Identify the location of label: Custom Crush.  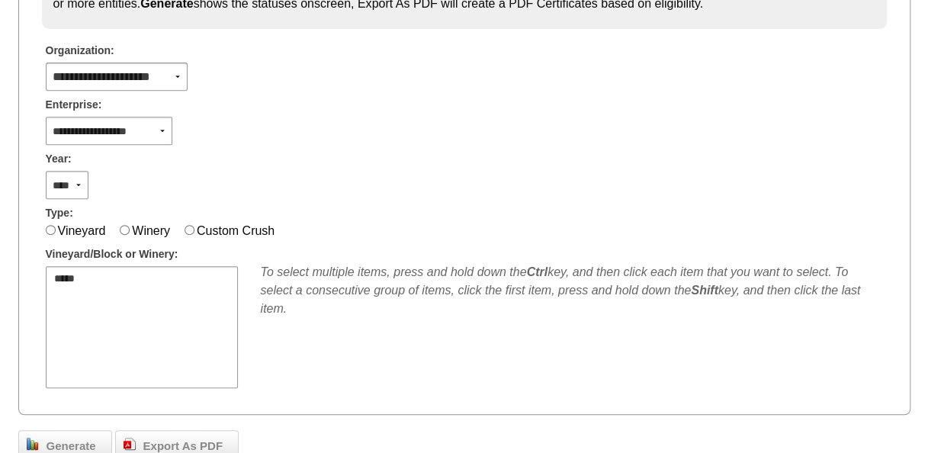
(236, 230).